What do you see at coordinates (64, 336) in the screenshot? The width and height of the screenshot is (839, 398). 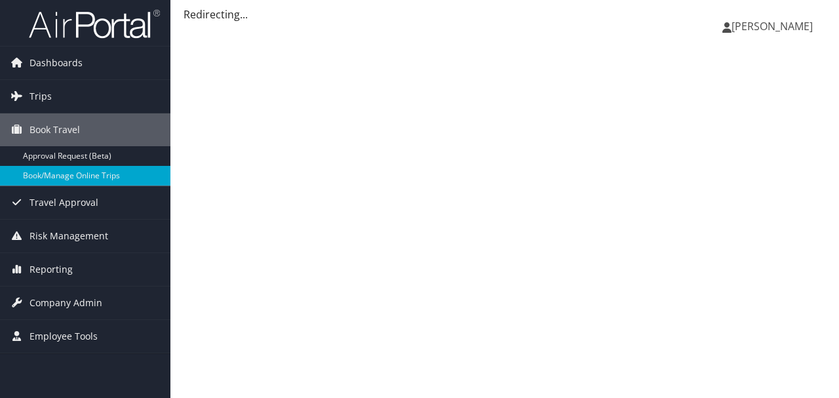 I see `span: Employee Tools` at bounding box center [64, 336].